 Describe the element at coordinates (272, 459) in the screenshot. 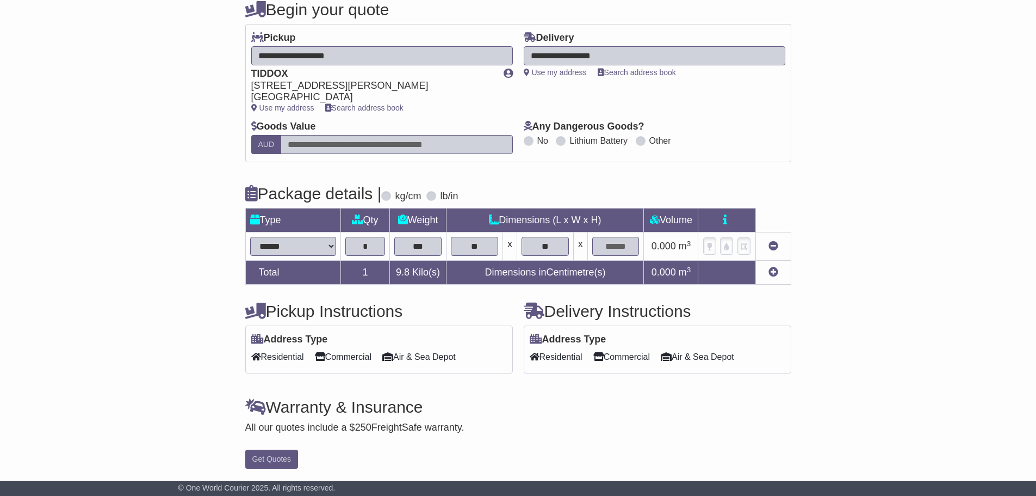

I see `button: Get Quotes` at that location.